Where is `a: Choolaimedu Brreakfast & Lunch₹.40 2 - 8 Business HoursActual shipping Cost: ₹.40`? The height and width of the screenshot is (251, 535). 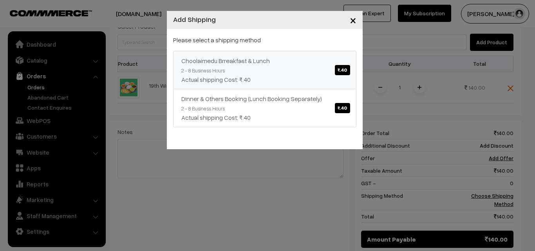 a: Choolaimedu Brreakfast & Lunch₹.40 2 - 8 Business HoursActual shipping Cost: ₹.40 is located at coordinates (265, 70).